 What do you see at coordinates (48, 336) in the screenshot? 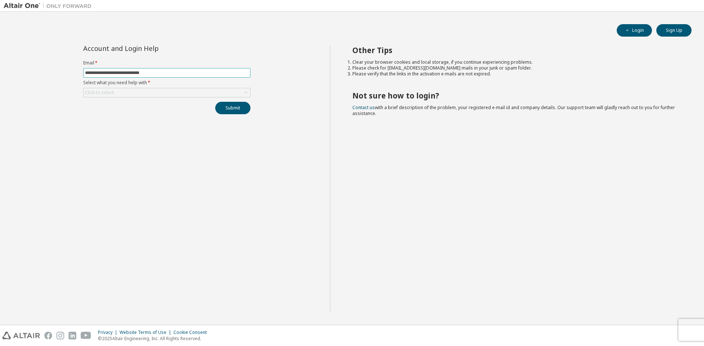
I see `img: facebook.svg` at bounding box center [48, 336].